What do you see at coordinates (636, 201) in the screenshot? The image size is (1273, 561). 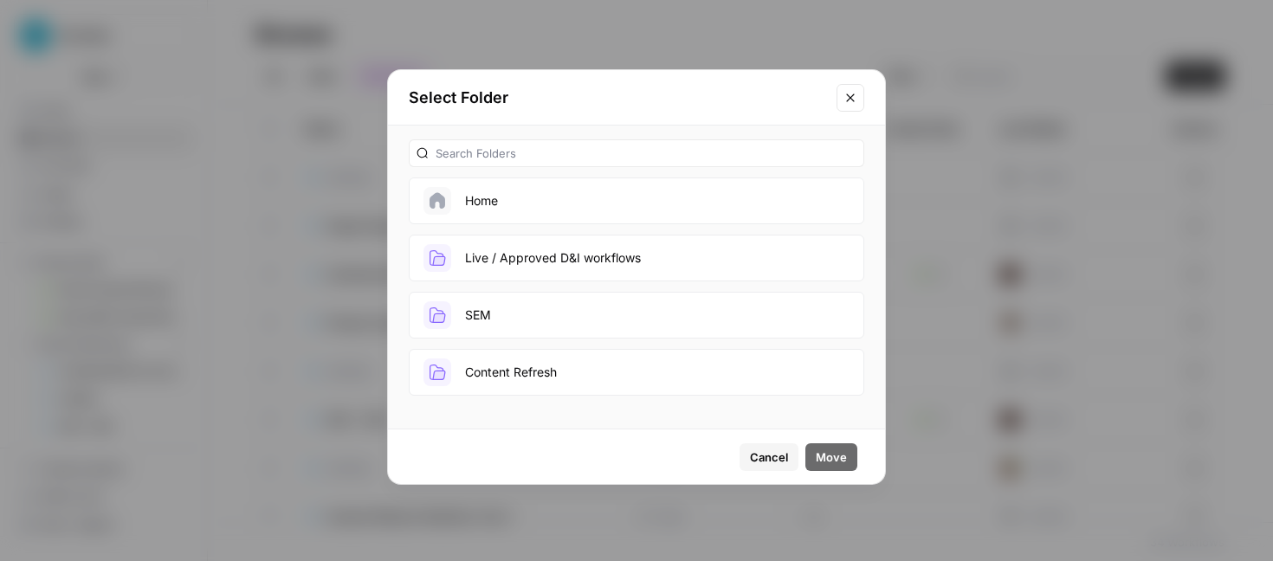 I see `button: Home` at bounding box center [636, 201].